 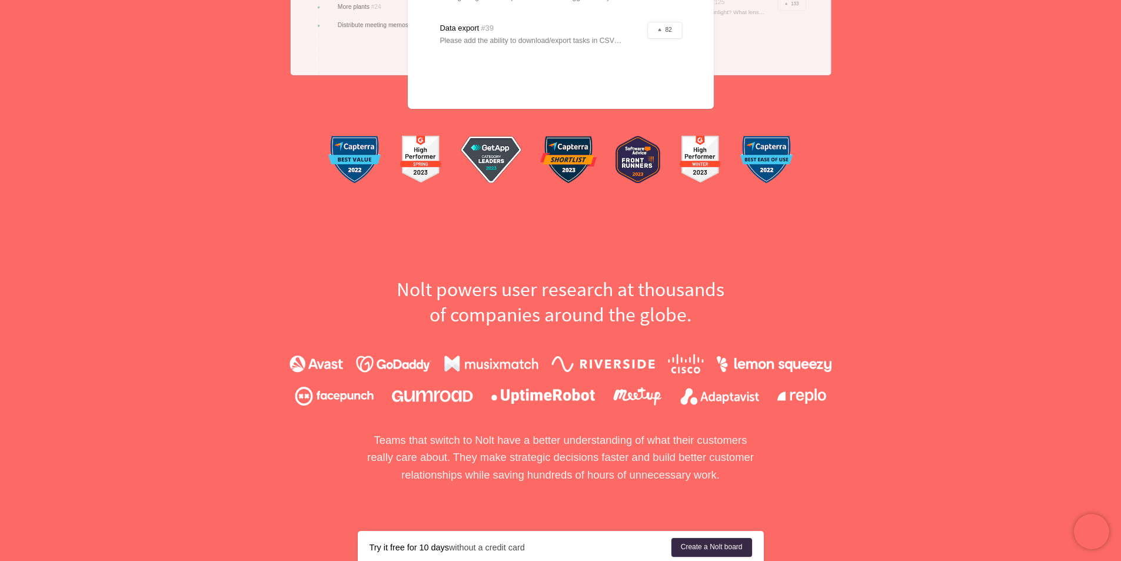 I want to click on img: avast.6829f2e004.png, so click(x=316, y=364).